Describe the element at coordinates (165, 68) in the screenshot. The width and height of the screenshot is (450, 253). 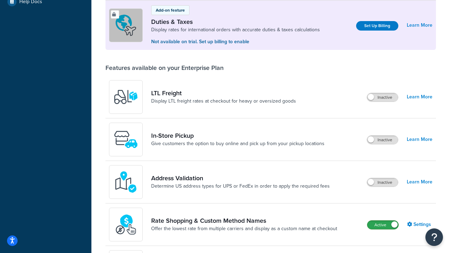
I see `div: Features available on your Enterprise Plan` at that location.